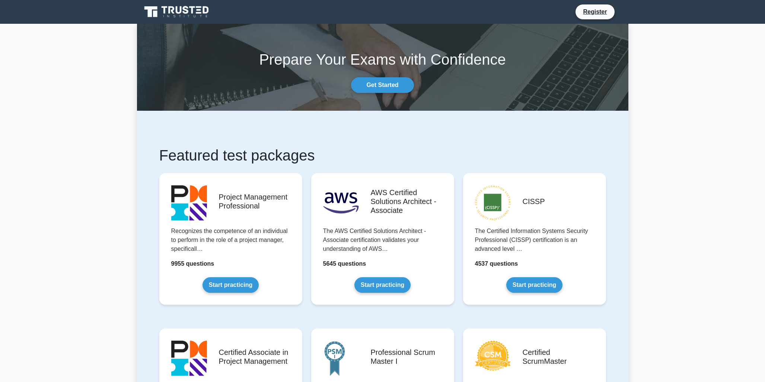 The width and height of the screenshot is (765, 382). What do you see at coordinates (382, 60) in the screenshot?
I see `h1: Prepare Your Exams with Confidence` at bounding box center [382, 60].